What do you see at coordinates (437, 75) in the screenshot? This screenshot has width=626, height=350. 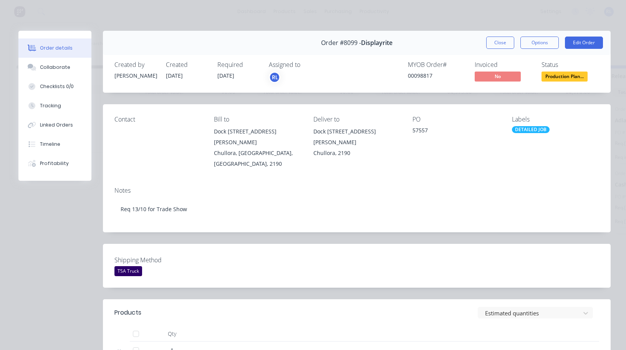 I see `div: 00098817` at bounding box center [437, 75].